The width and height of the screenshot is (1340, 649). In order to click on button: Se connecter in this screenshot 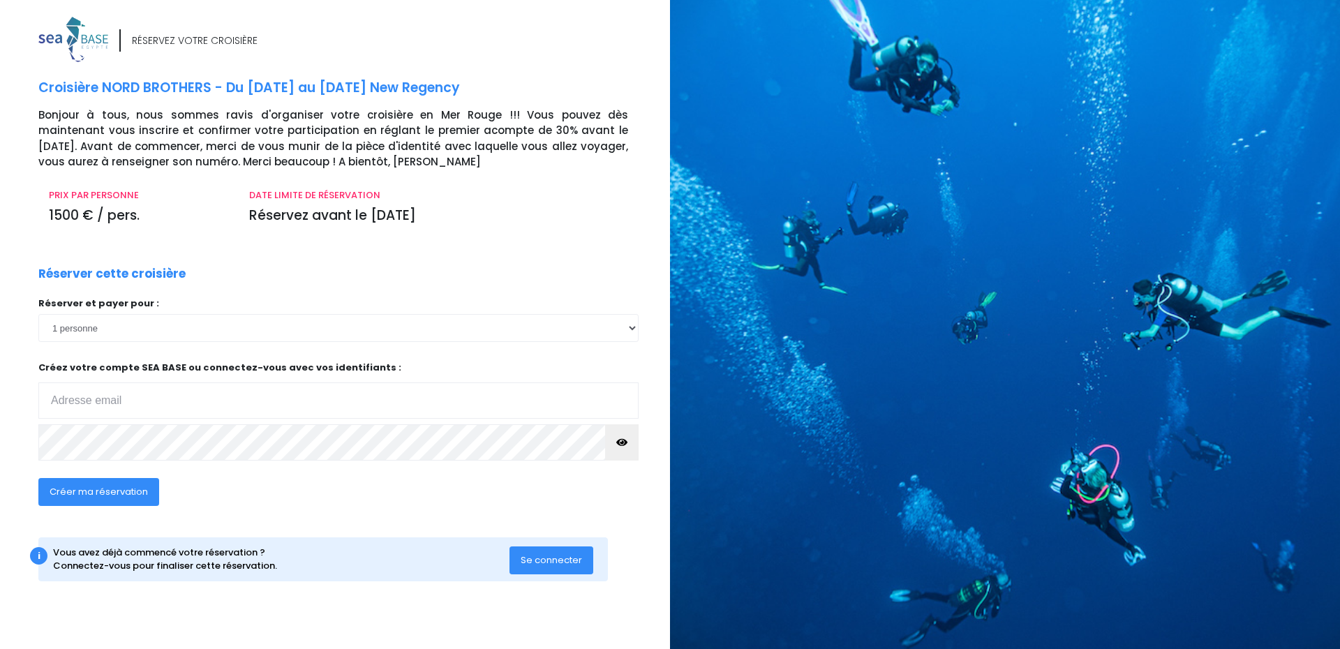, I will do `click(551, 560)`.